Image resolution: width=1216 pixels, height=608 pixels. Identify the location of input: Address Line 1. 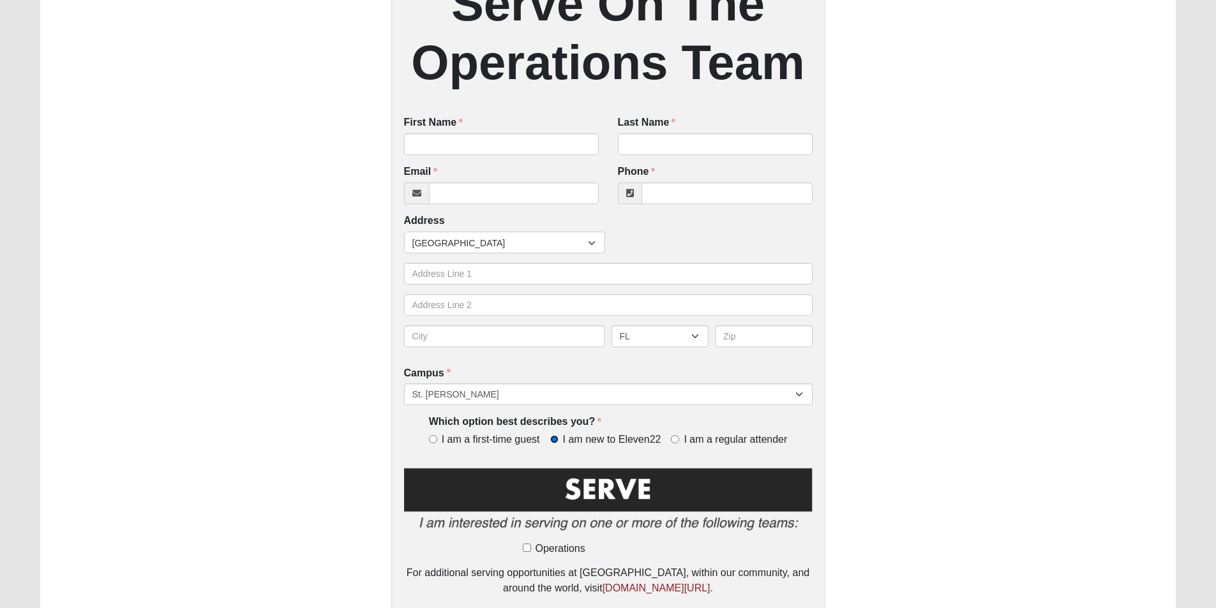
(608, 274).